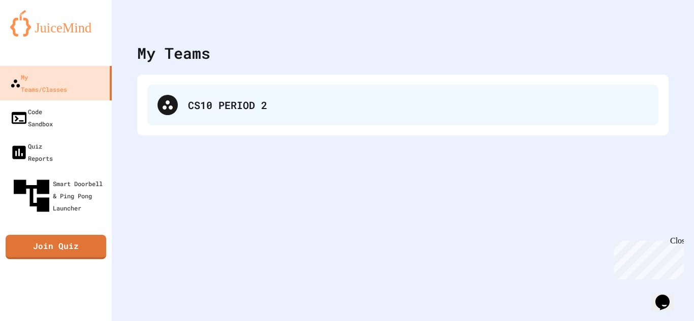  What do you see at coordinates (31, 118) in the screenshot?
I see `div: Code Sandbox` at bounding box center [31, 118].